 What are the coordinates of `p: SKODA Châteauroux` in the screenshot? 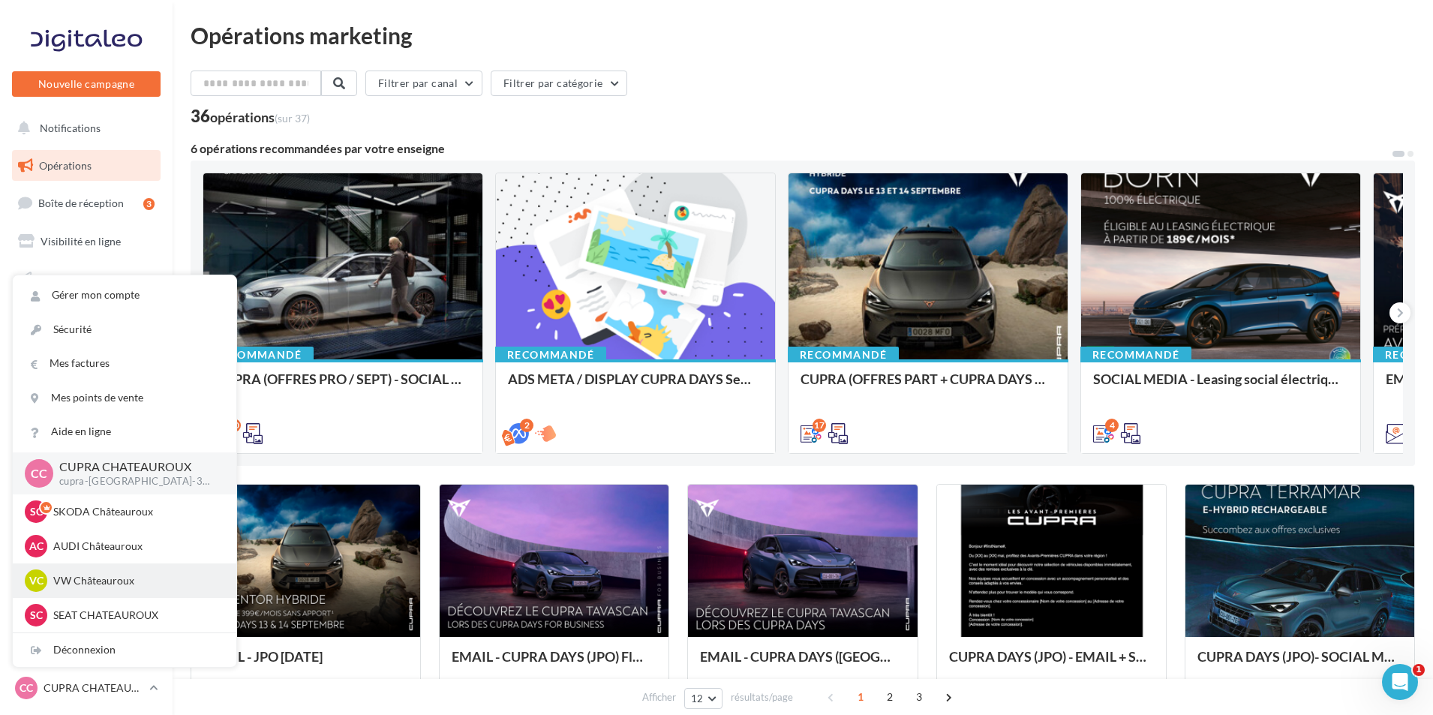 It's located at (136, 512).